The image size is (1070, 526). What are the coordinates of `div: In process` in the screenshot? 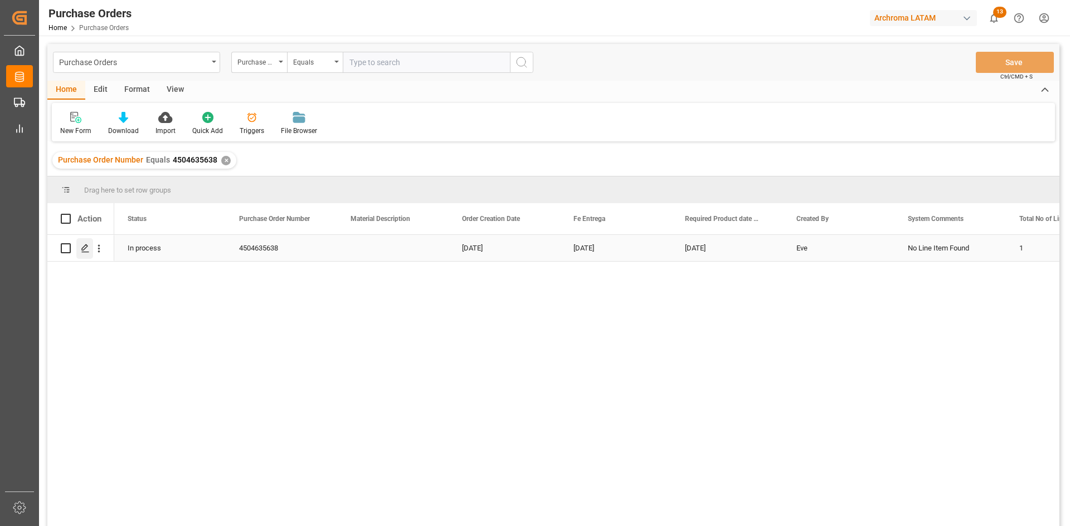 It's located at (170, 248).